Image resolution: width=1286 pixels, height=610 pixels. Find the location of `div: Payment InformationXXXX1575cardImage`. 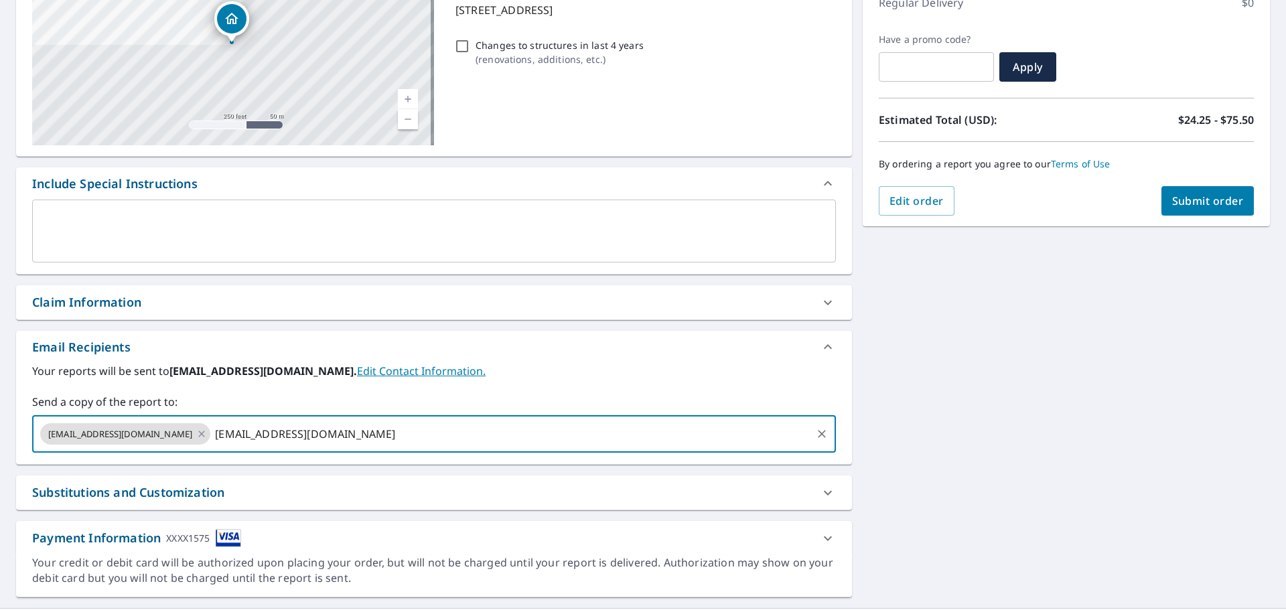

div: Payment InformationXXXX1575cardImage is located at coordinates (434, 538).